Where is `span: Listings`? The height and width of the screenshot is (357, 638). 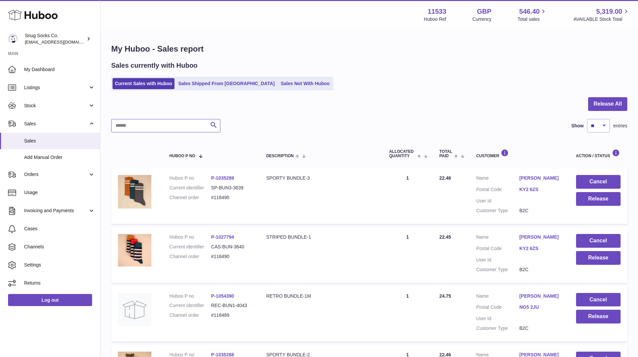
span: Listings is located at coordinates (56, 87).